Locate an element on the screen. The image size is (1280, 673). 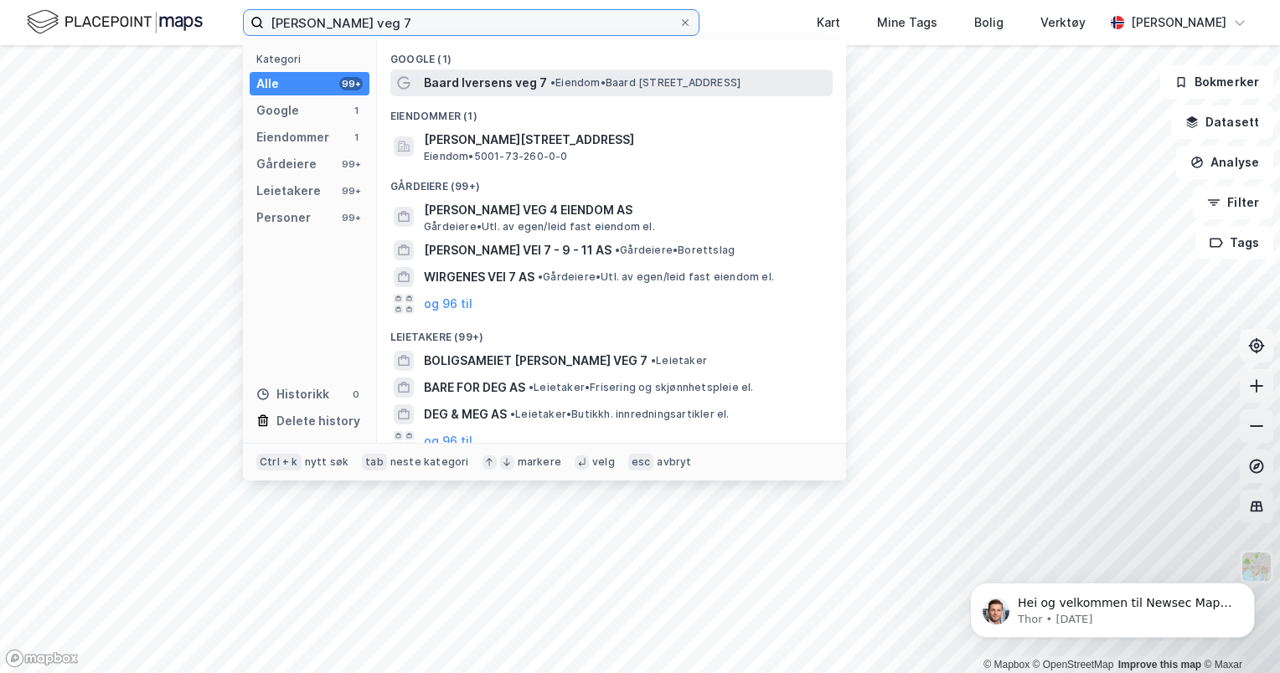
div: avbryt is located at coordinates (673, 462).